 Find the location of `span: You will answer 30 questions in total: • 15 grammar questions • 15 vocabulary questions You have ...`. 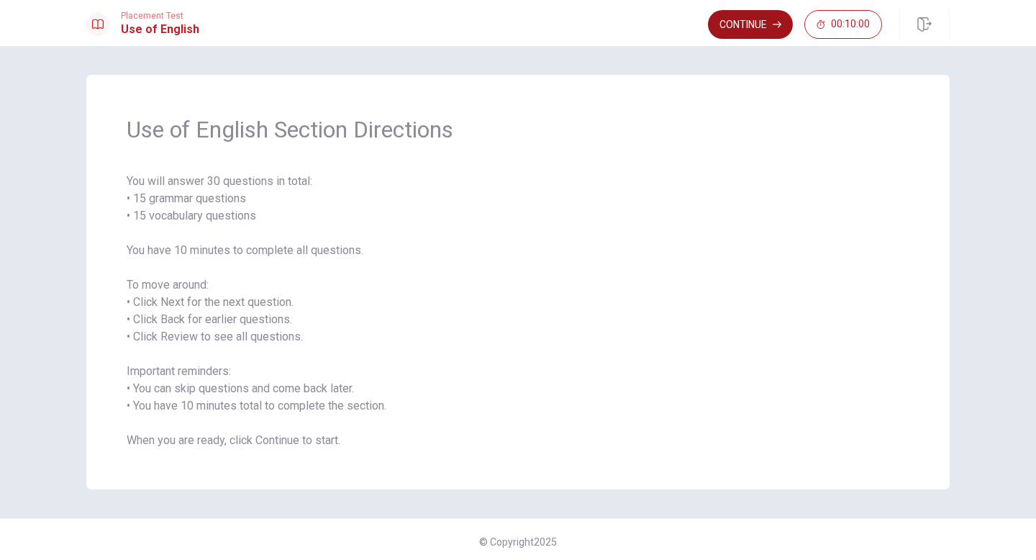

span: You will answer 30 questions in total: • 15 grammar questions • 15 vocabulary questions You have ... is located at coordinates (518, 311).